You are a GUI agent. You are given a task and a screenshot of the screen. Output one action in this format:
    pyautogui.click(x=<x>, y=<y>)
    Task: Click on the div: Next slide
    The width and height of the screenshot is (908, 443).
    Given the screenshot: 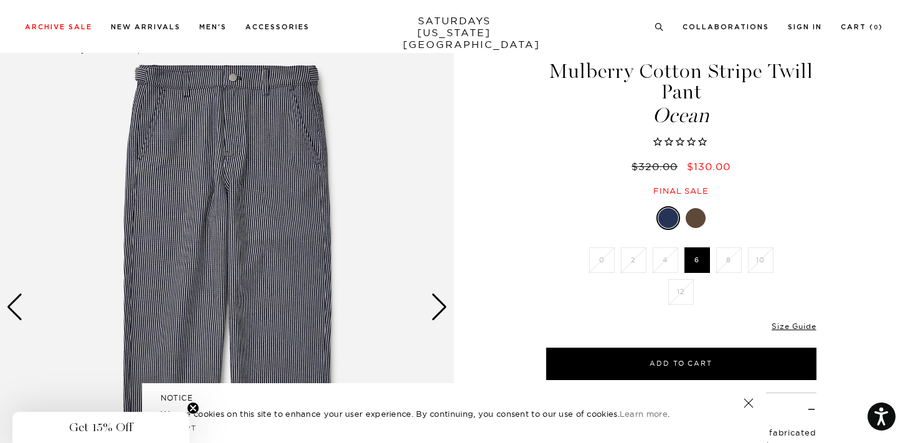 What is the action you would take?
    pyautogui.click(x=439, y=307)
    